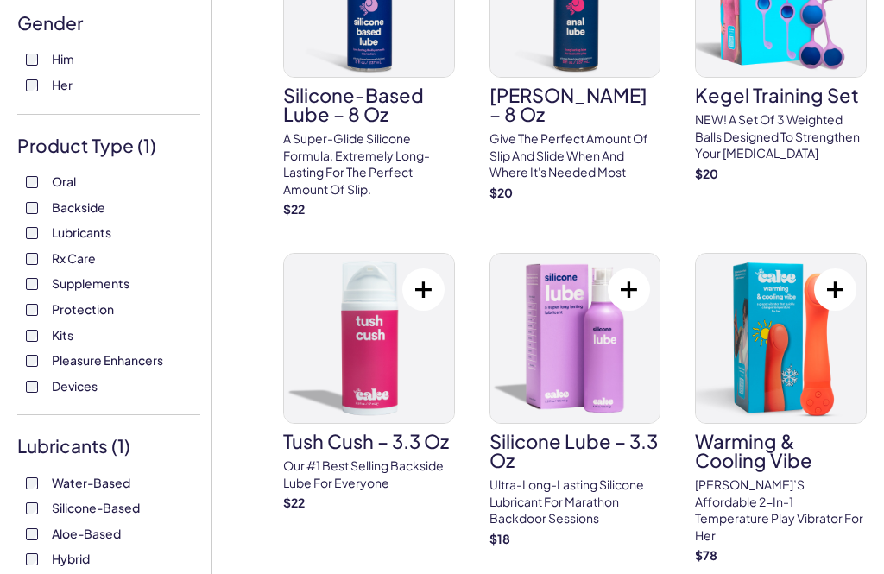 The image size is (884, 574). What do you see at coordinates (96, 507) in the screenshot?
I see `span: Silicone-Based` at bounding box center [96, 507].